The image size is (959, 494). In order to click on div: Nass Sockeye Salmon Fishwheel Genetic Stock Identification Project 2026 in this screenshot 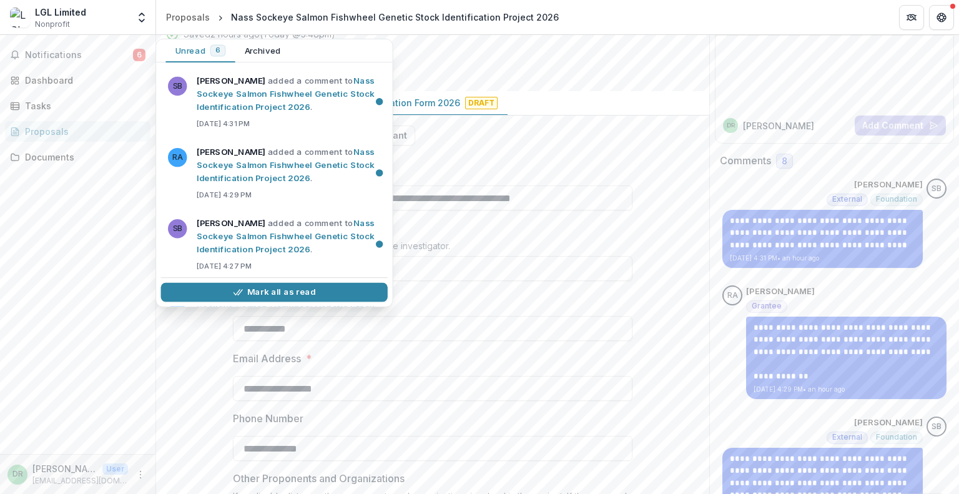, I will do `click(394, 17)`.